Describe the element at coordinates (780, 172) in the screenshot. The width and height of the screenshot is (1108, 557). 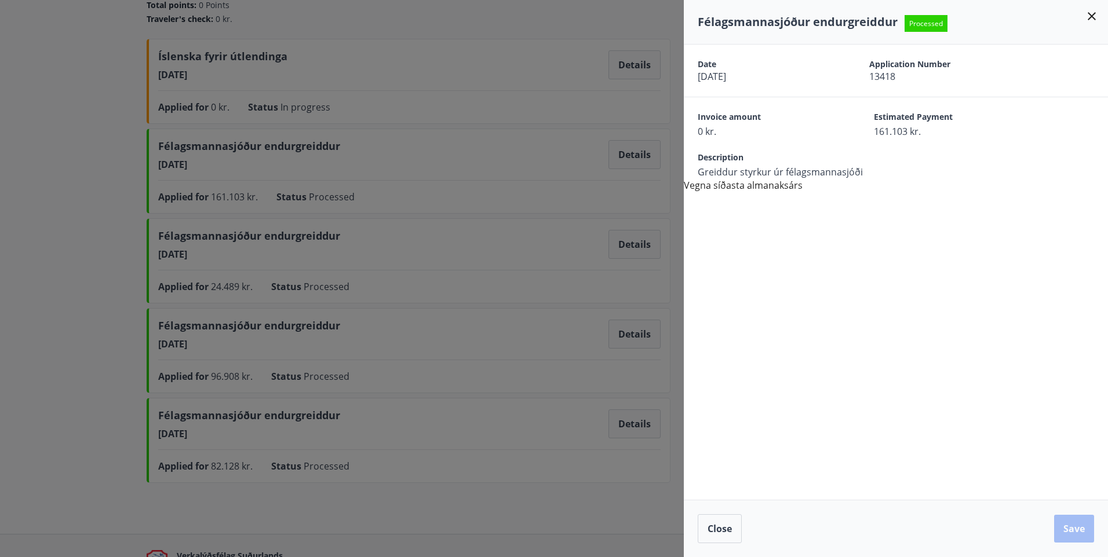
I see `span: Greiddur styrkur úr félagsmannasjóði` at that location.